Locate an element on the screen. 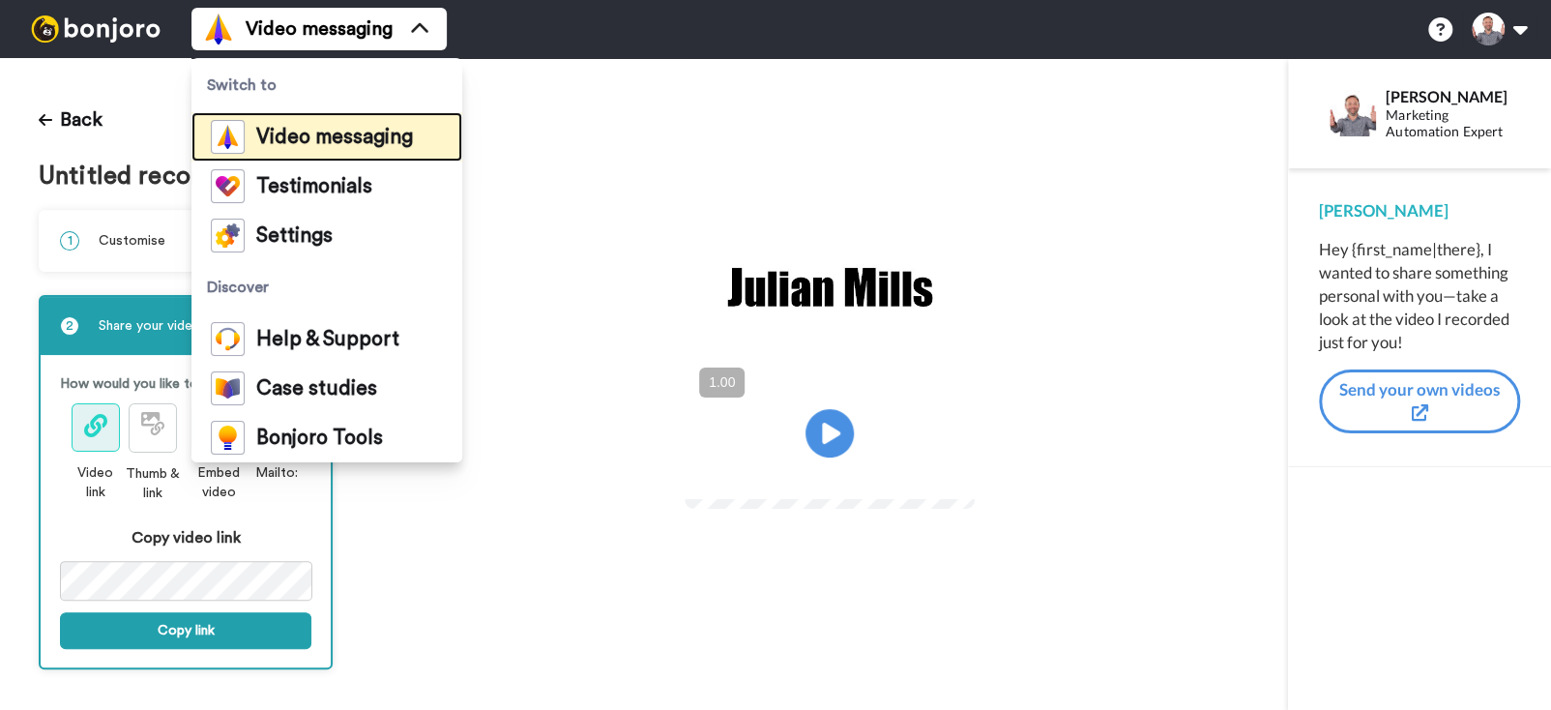 The image size is (1551, 710). div: 1Customise is located at coordinates (186, 241).